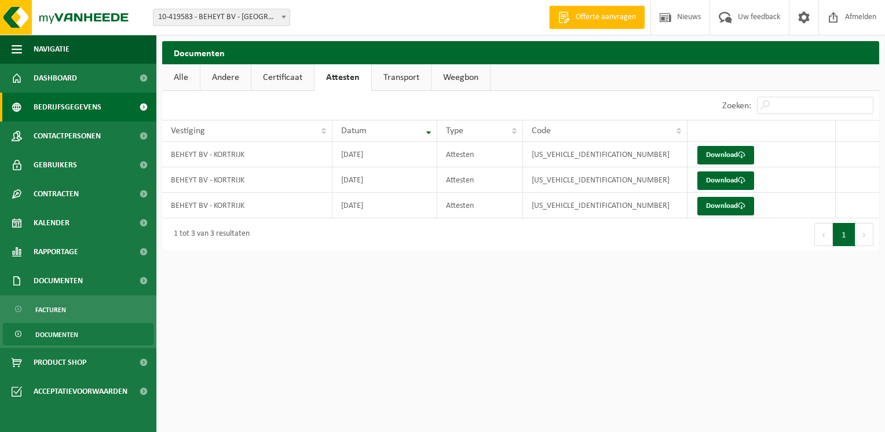  Describe the element at coordinates (460, 78) in the screenshot. I see `a: Weegbon` at that location.